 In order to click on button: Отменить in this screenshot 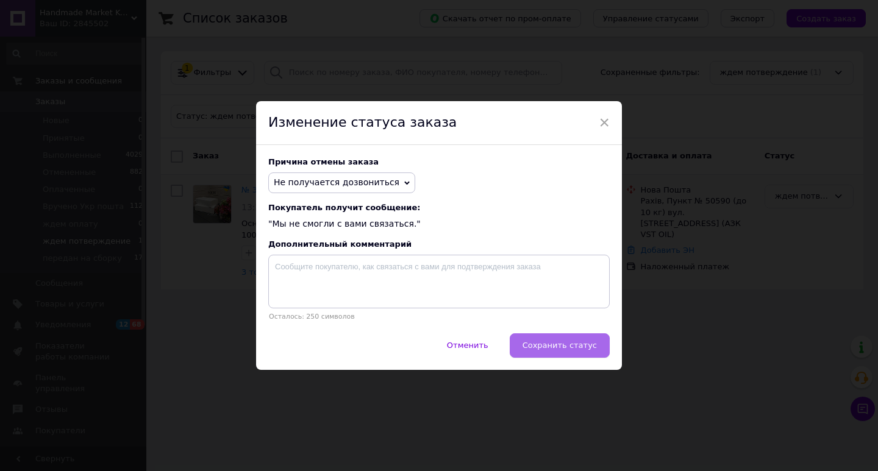, I will do `click(468, 346)`.